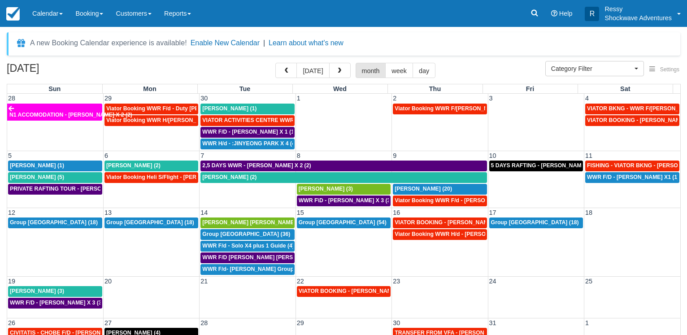 Image resolution: width=687 pixels, height=335 pixels. What do you see at coordinates (394, 98) in the screenshot?
I see `span: 2` at bounding box center [394, 98].